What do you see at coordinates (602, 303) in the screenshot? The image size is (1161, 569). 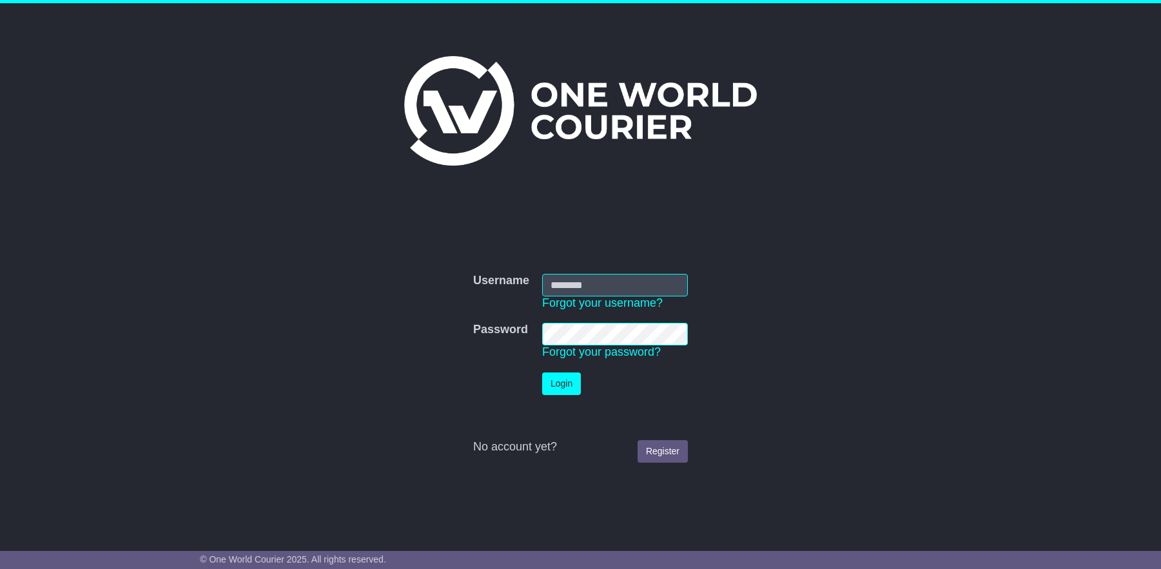 I see `a: Forgot your username?` at bounding box center [602, 303].